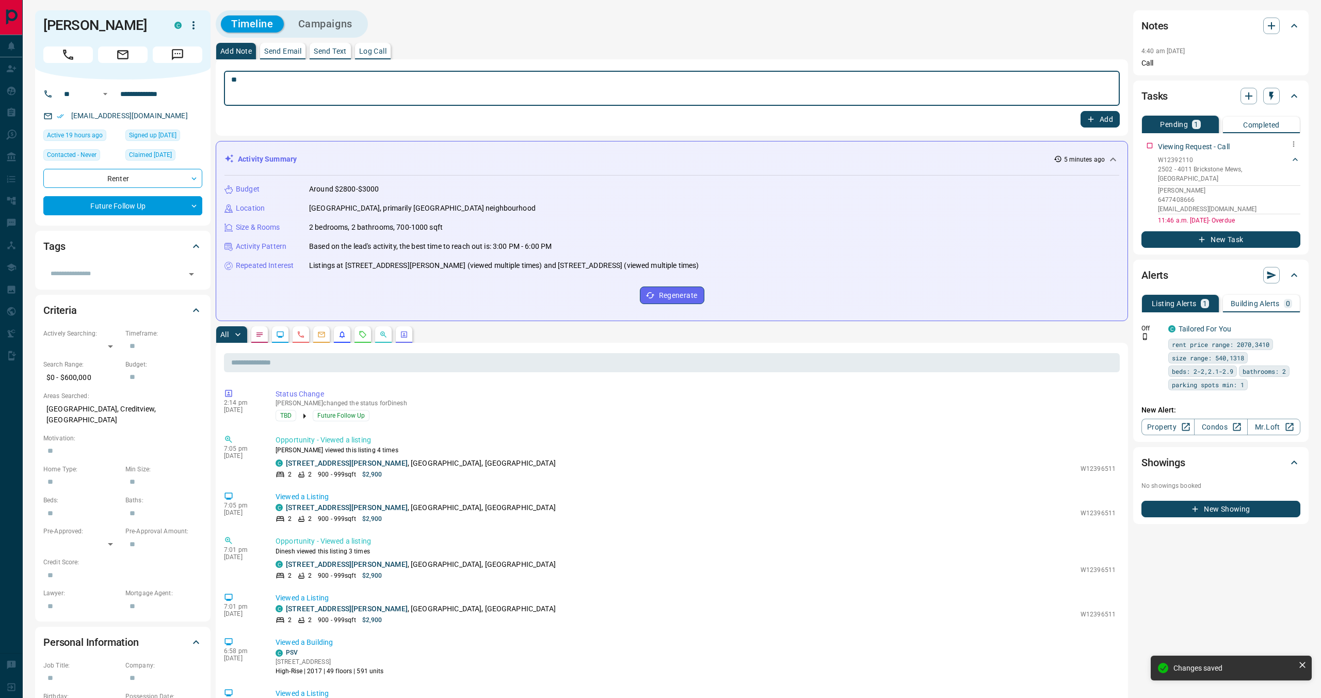  Describe the element at coordinates (696, 642) in the screenshot. I see `p: Viewed a Building` at that location.